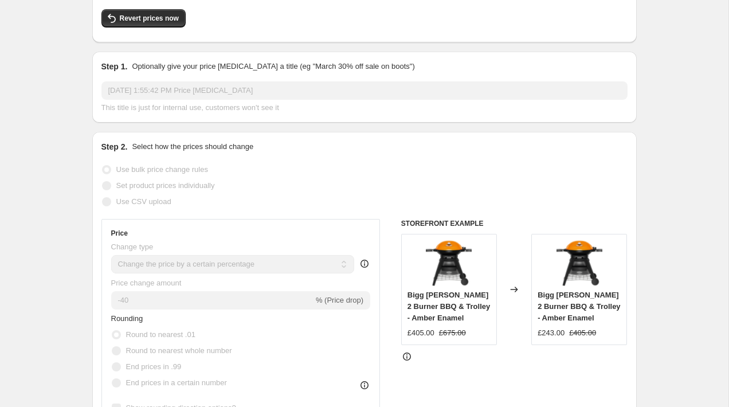  I want to click on span: This title is just for internal use, customers won't see it, so click(190, 107).